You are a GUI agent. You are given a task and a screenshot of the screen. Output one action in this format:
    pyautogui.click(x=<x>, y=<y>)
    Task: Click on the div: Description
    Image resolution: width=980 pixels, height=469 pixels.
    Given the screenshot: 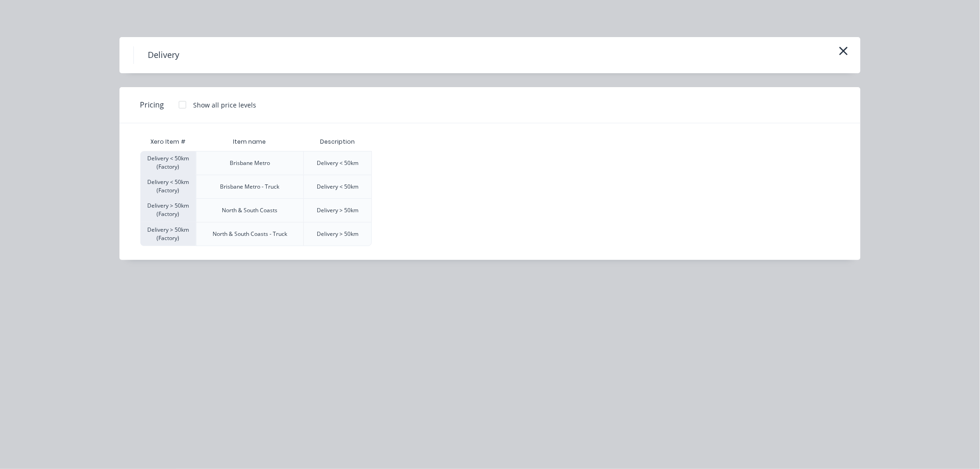 What is the action you would take?
    pyautogui.click(x=337, y=142)
    